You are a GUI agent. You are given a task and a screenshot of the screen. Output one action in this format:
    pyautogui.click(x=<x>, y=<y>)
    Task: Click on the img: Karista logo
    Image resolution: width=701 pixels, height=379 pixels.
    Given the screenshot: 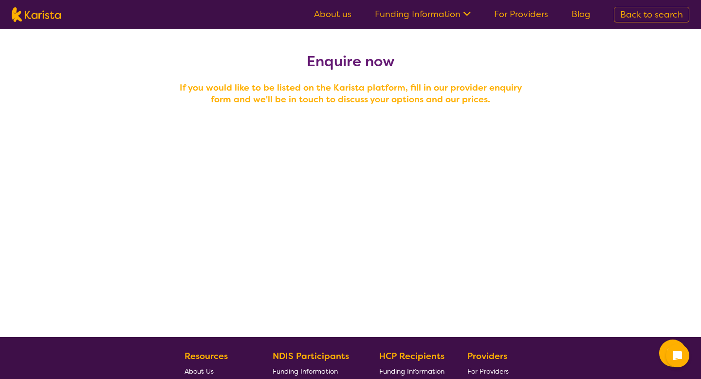 What is the action you would take?
    pyautogui.click(x=36, y=15)
    